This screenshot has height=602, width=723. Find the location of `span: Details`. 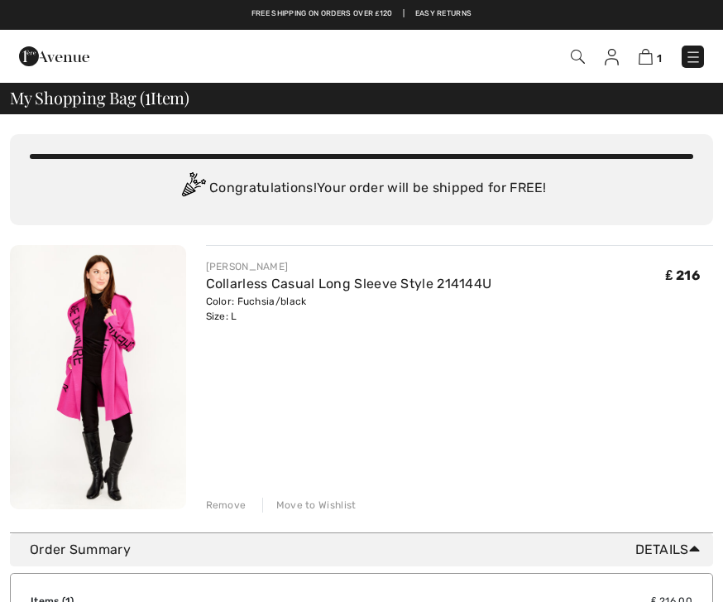

span: Details is located at coordinates (671, 549).